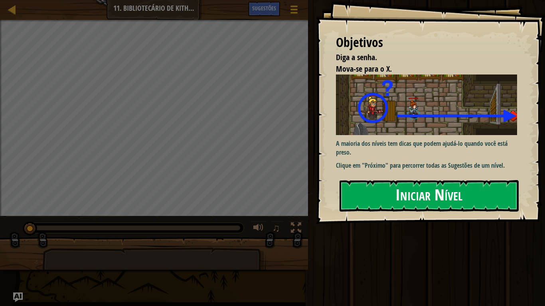 Image resolution: width=545 pixels, height=306 pixels. I want to click on li: Diga a senha., so click(420, 57).